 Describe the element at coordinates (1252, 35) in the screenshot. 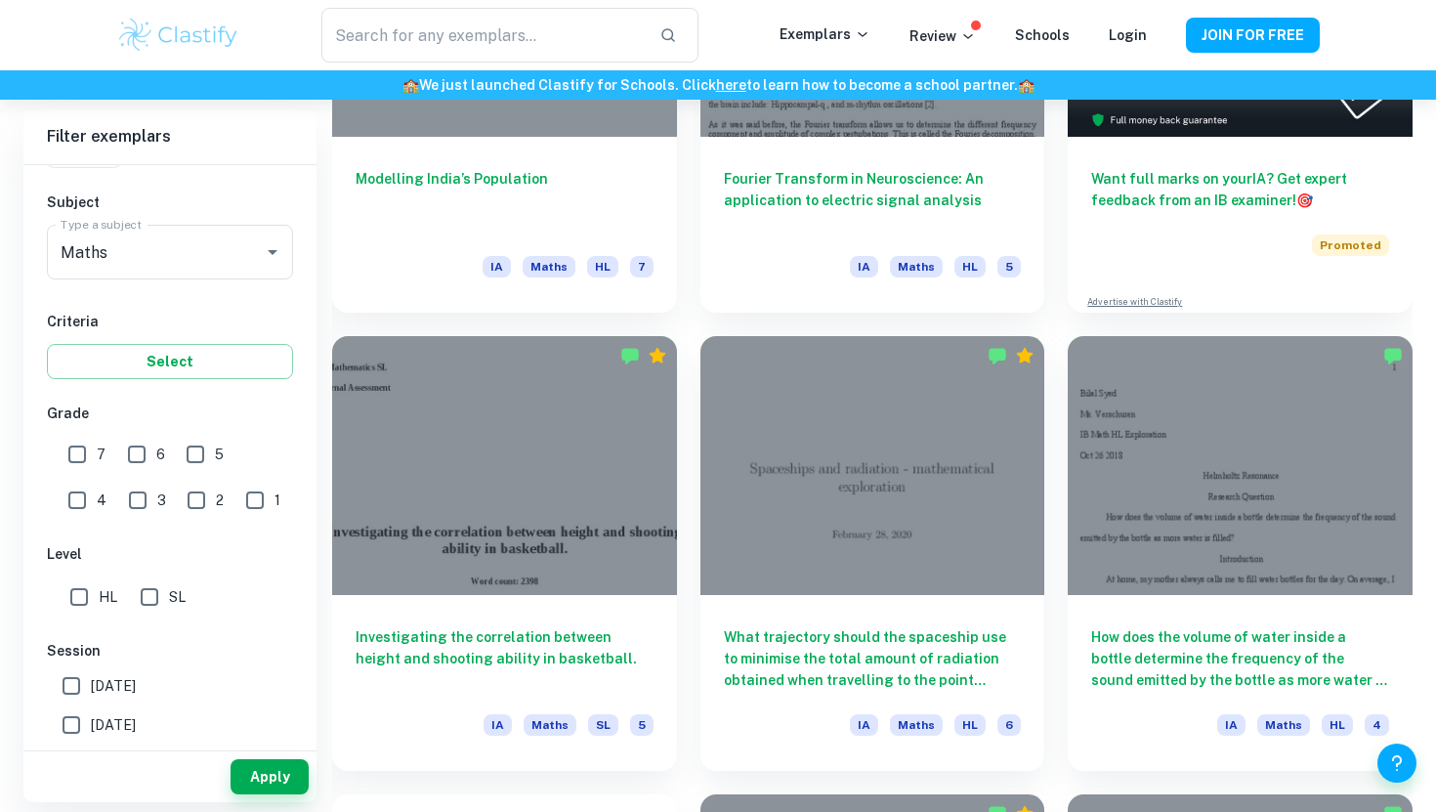

I see `button: JOIN FOR FREE` at that location.